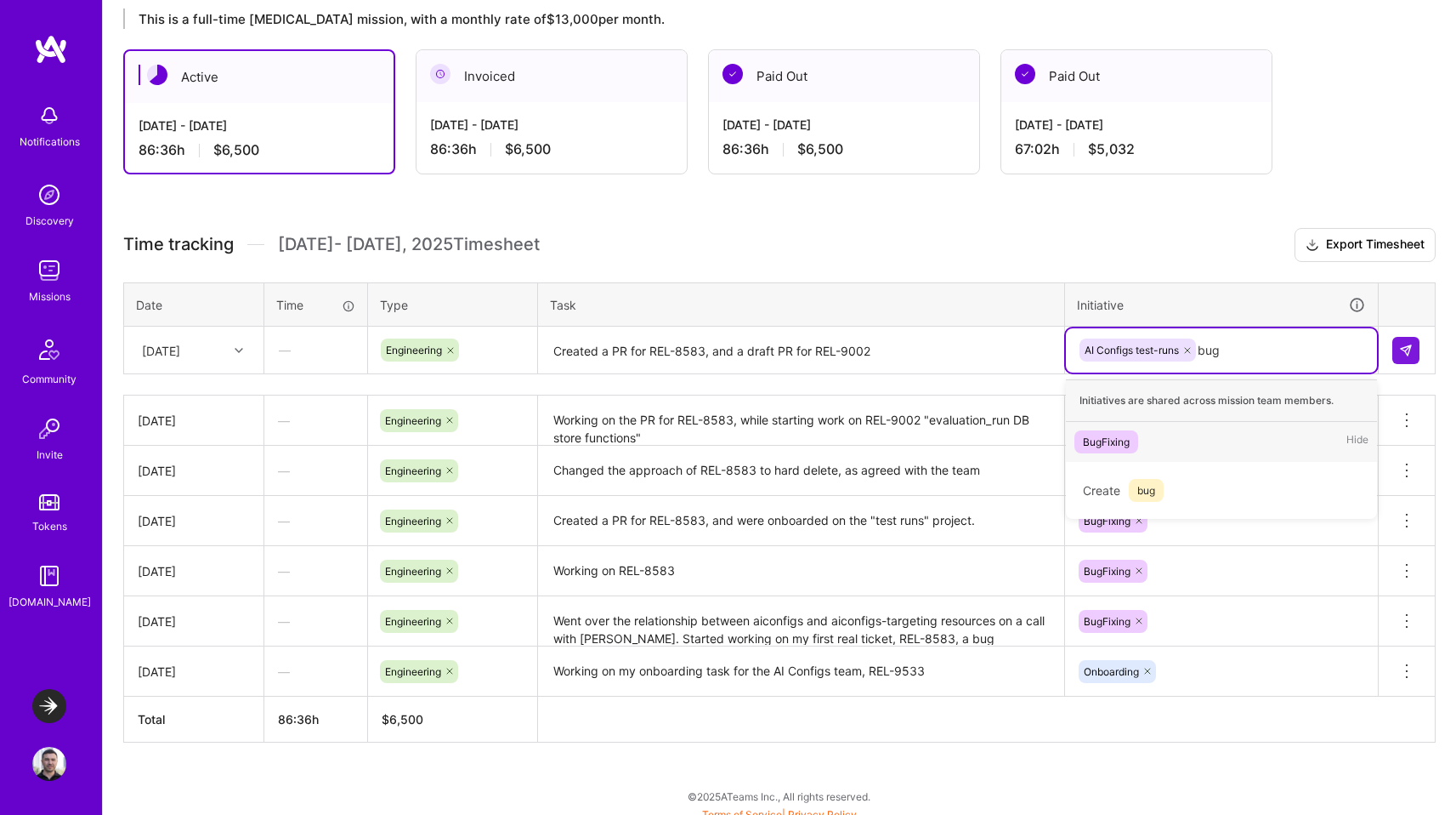 This screenshot has height=815, width=1456. What do you see at coordinates (49, 526) in the screenshot?
I see `div: Tokens` at bounding box center [49, 526].